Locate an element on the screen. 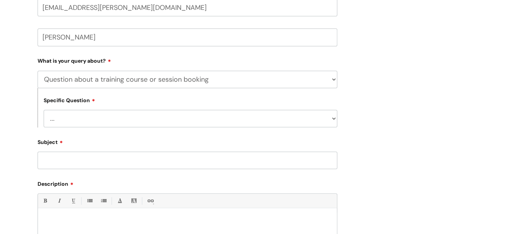  a: • Unordered List (Ctrl-Shift-7) is located at coordinates (89, 200).